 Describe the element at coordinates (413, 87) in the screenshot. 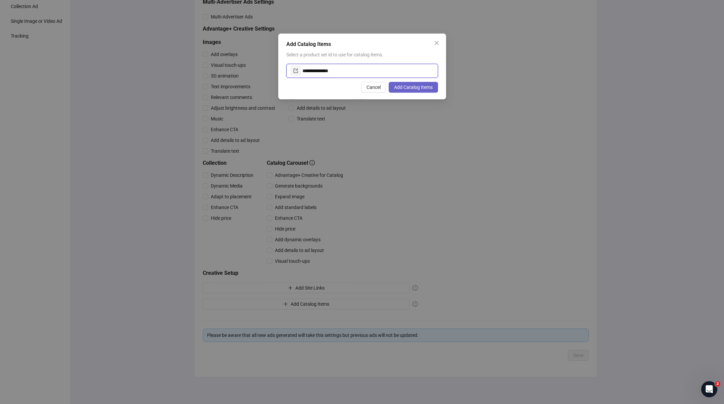

I see `span: Add Catalog Items` at that location.